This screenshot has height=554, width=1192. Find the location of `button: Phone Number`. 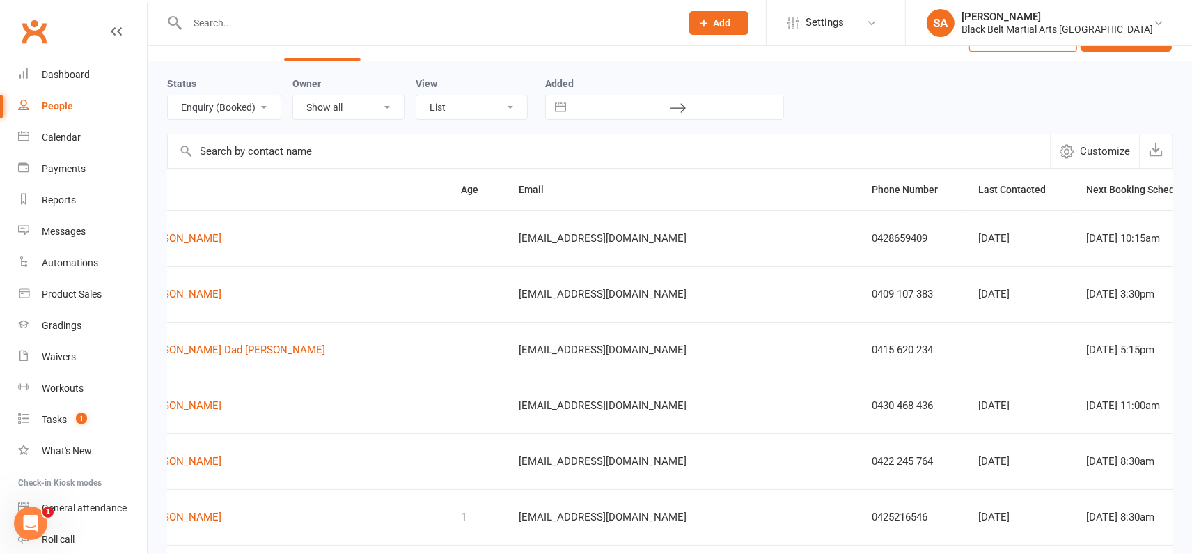

button: Phone Number is located at coordinates (912, 189).